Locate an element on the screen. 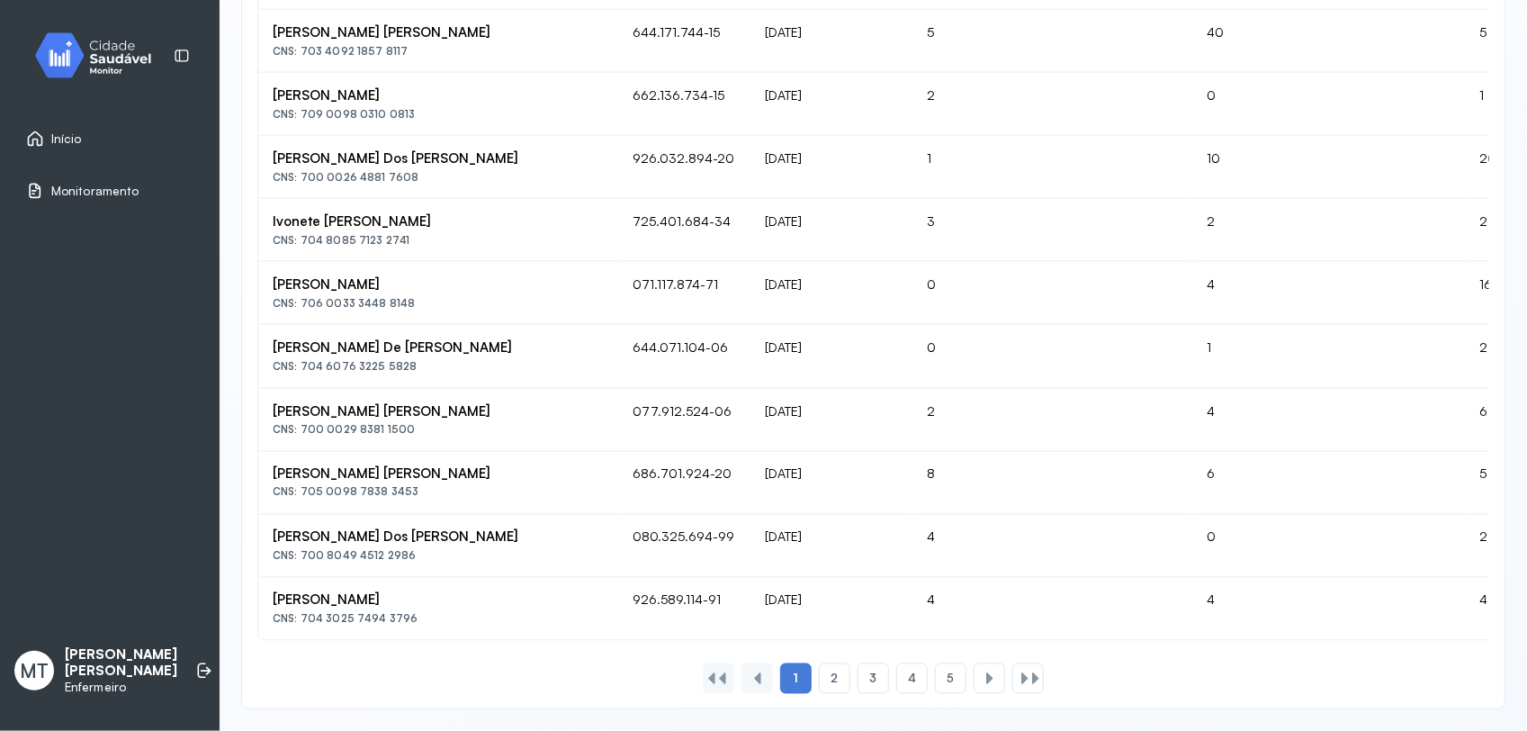  span: Monitoramento is located at coordinates (95, 191).